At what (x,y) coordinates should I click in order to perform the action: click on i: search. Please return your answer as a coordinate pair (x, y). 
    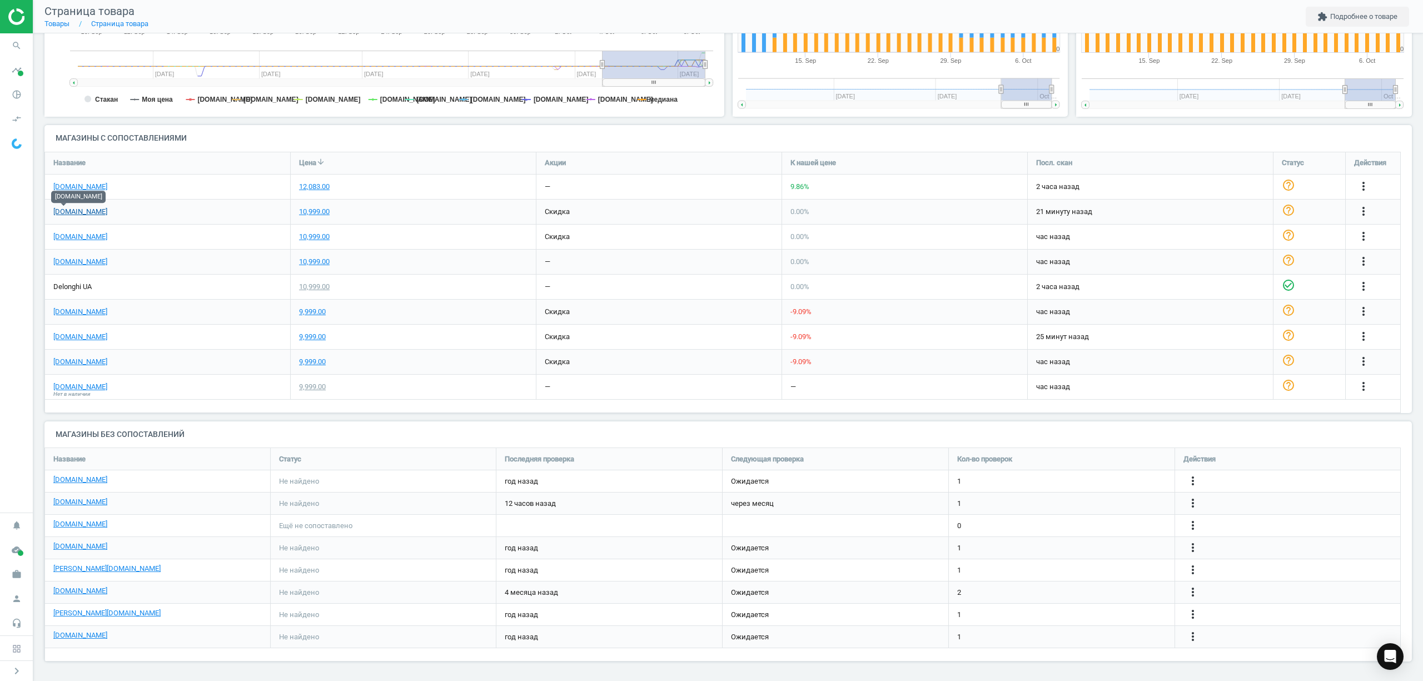
    Looking at the image, I should click on (17, 46).